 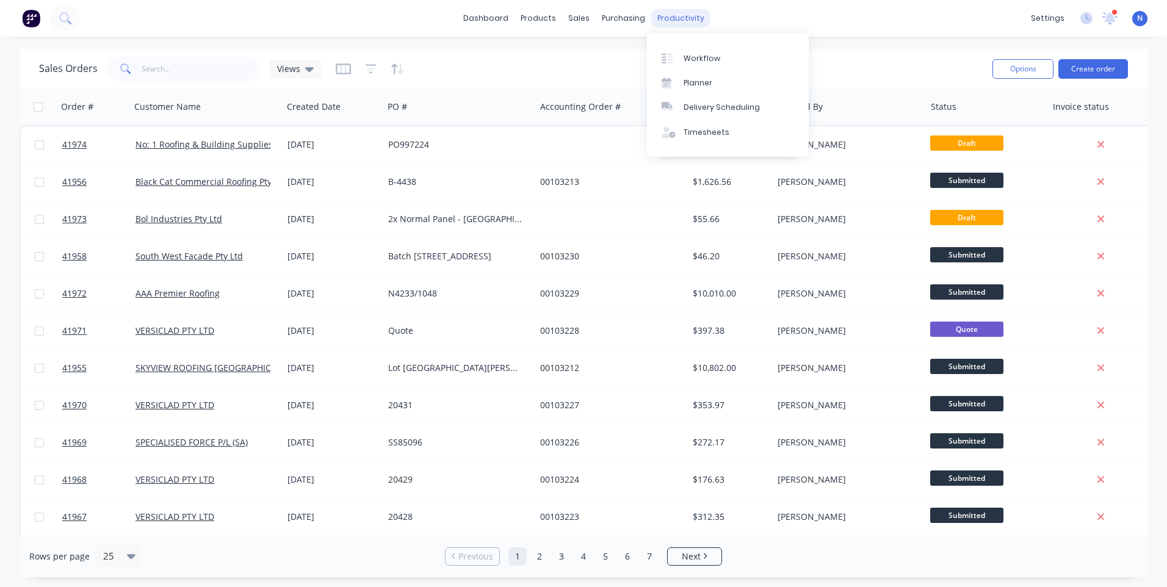 What do you see at coordinates (608, 442) in the screenshot?
I see `div: 00103226` at bounding box center [608, 442].